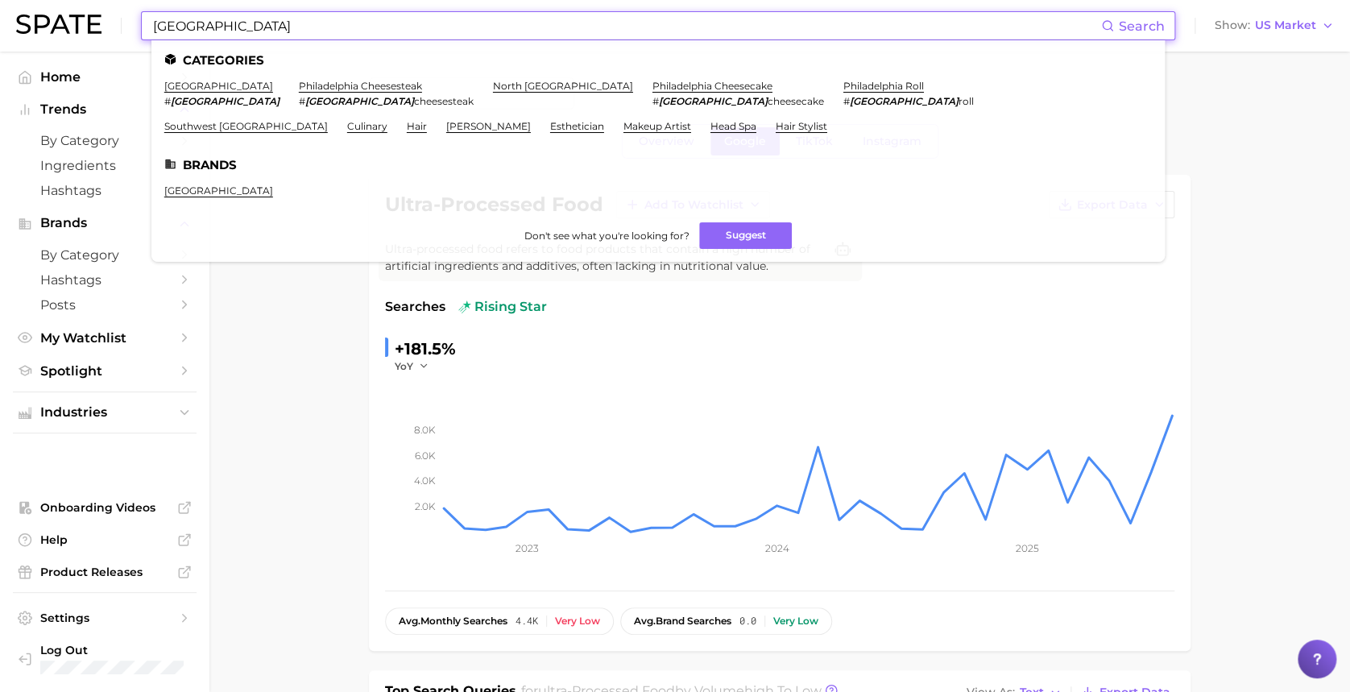 This screenshot has width=1350, height=692. I want to click on span: Posts, so click(105, 304).